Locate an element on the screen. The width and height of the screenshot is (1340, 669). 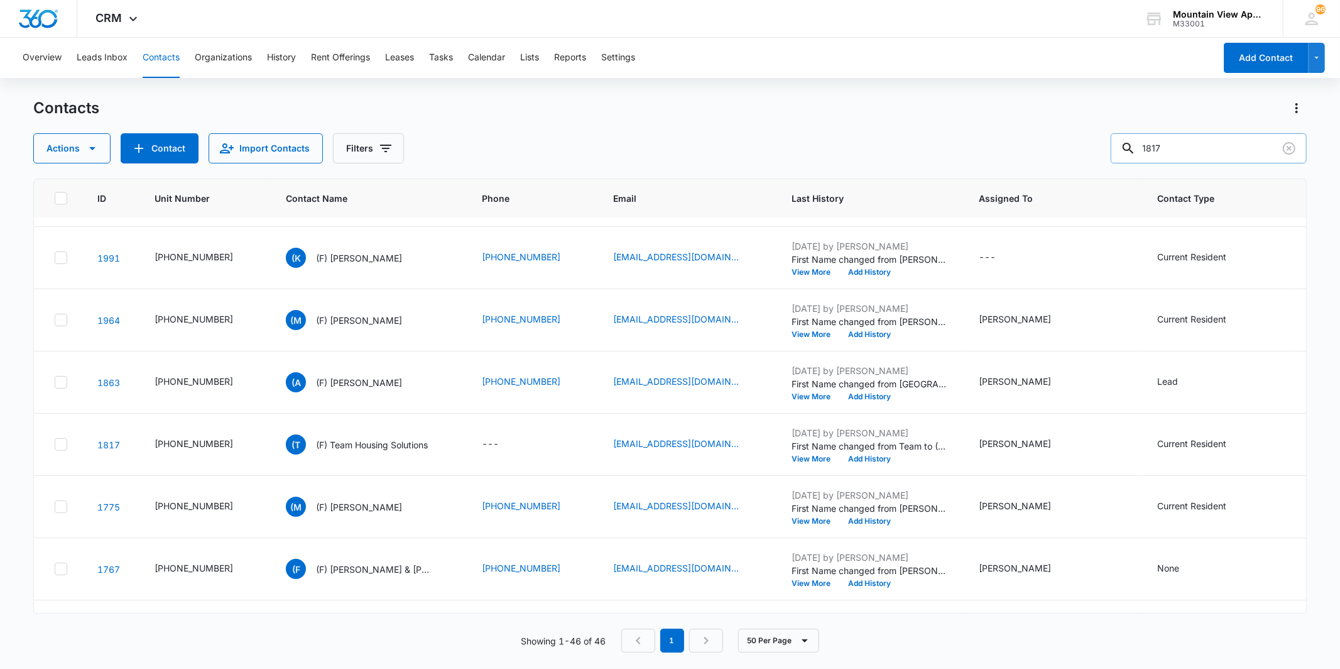
div: Contact Name - (F) Miranda Evans - Select to Edit Field is located at coordinates (355, 506).